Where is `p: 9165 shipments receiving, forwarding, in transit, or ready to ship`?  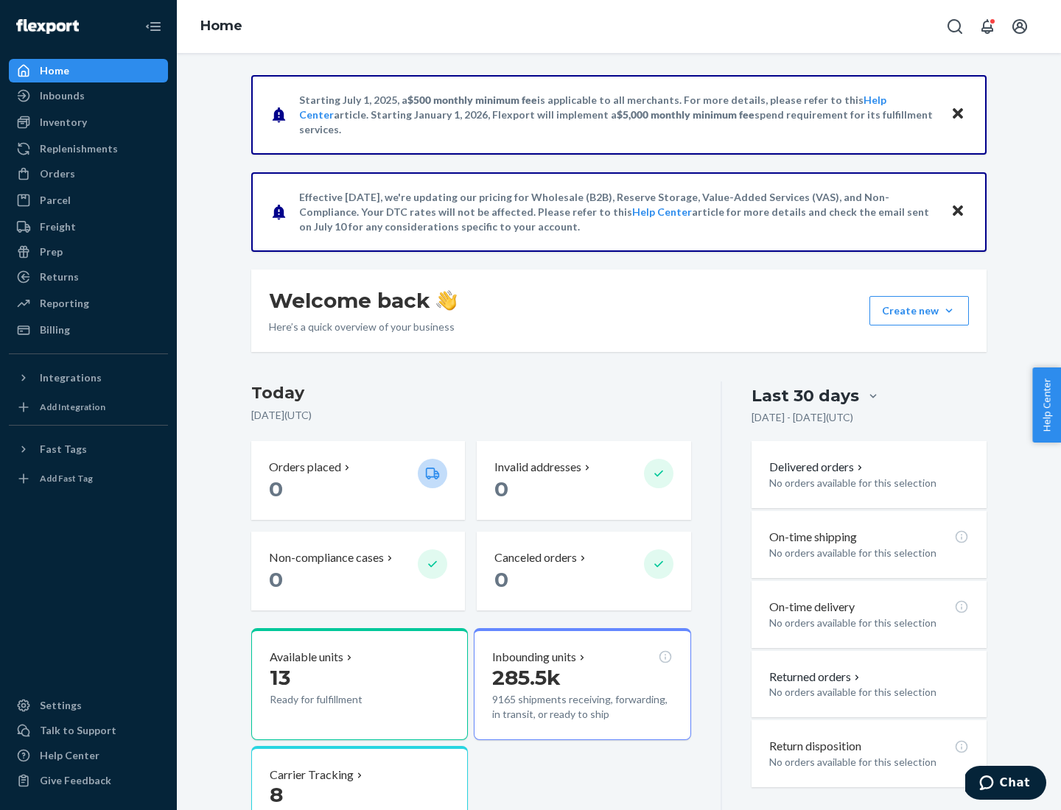
p: 9165 shipments receiving, forwarding, in transit, or ready to ship is located at coordinates (582, 707).